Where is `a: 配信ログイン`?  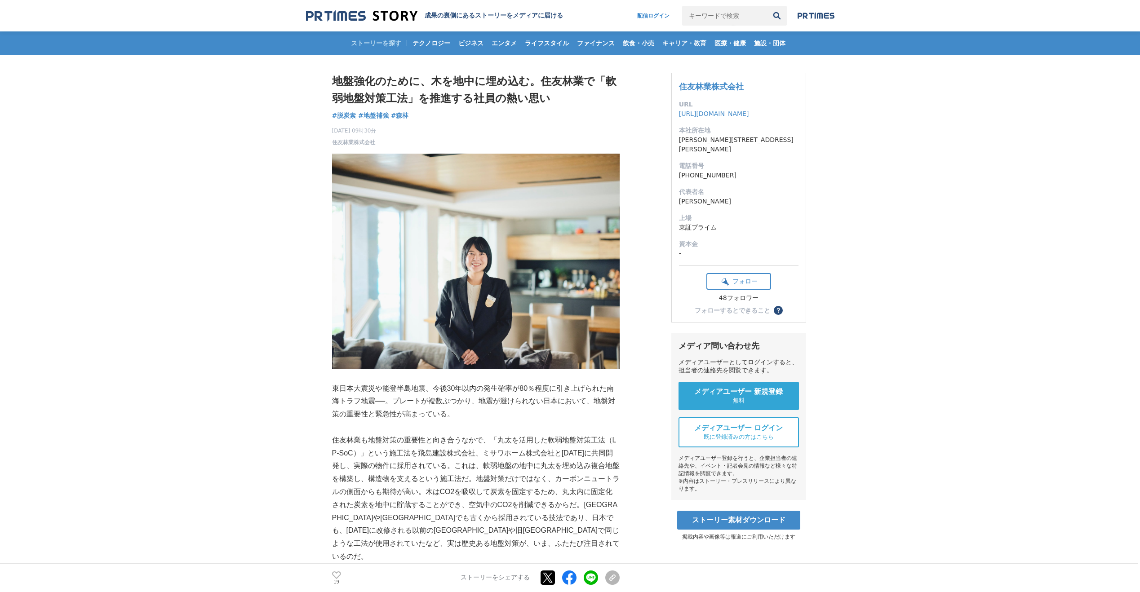 a: 配信ログイン is located at coordinates (654, 16).